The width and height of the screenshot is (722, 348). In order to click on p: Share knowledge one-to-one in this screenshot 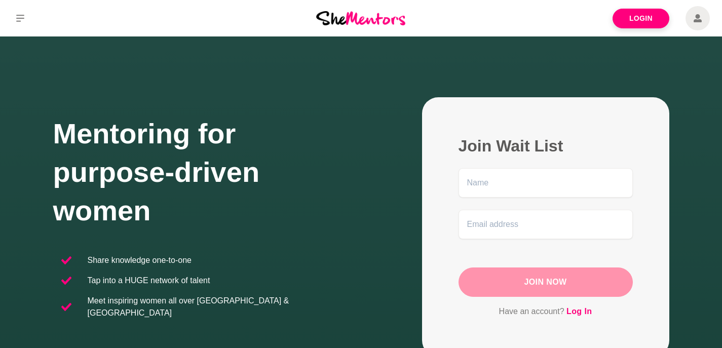, I will do `click(139, 260)`.